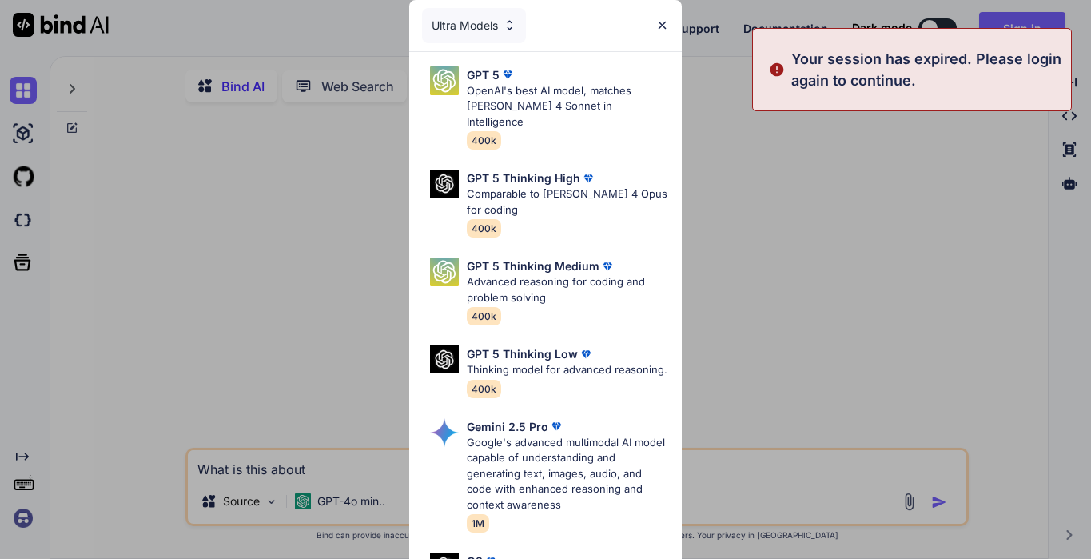 This screenshot has height=559, width=1091. What do you see at coordinates (926, 70) in the screenshot?
I see `p: Your session has expired. Please login again to continue.` at bounding box center [926, 70].